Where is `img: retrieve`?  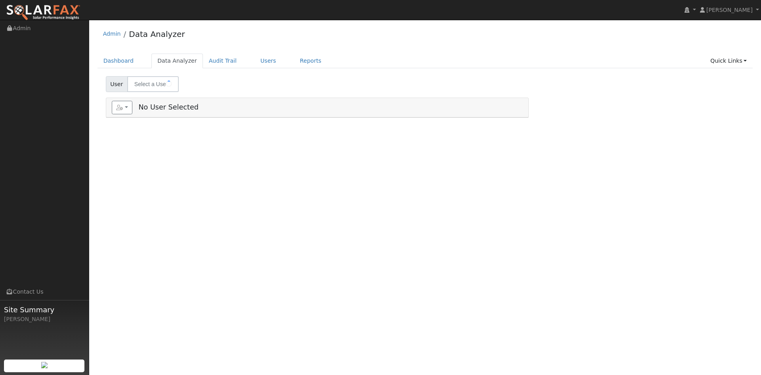
img: retrieve is located at coordinates (44, 365).